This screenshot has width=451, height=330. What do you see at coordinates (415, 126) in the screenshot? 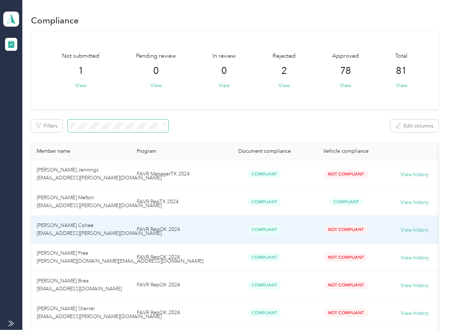
I see `button: Edit columns` at bounding box center [415, 126].